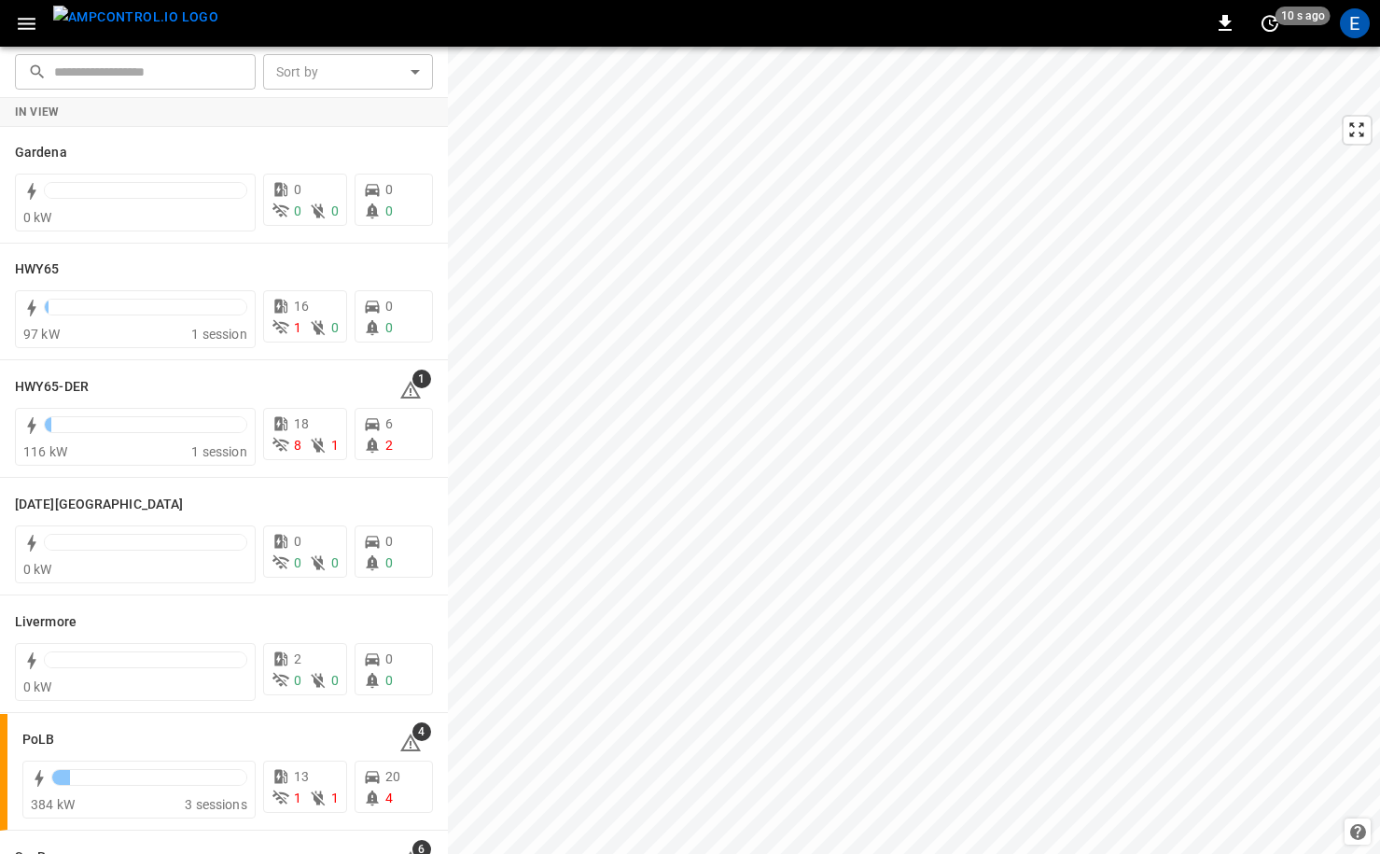 This screenshot has height=854, width=1380. Describe the element at coordinates (41, 334) in the screenshot. I see `span: 97 kW` at that location.